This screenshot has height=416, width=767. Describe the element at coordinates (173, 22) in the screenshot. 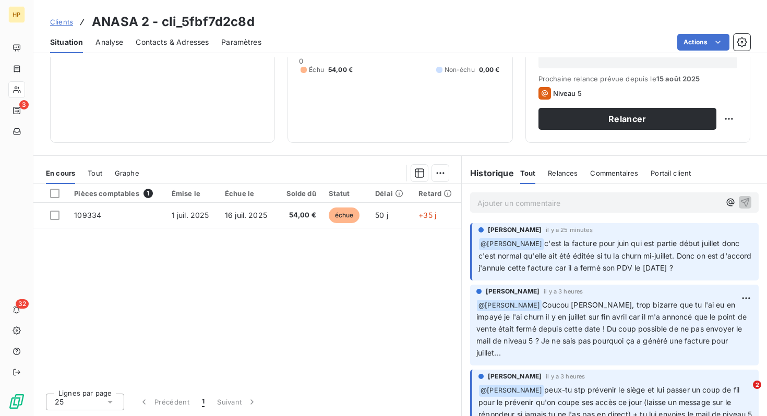

I see `h3: ANASA 2 - cli_5fbf7d2c8d` at that location.